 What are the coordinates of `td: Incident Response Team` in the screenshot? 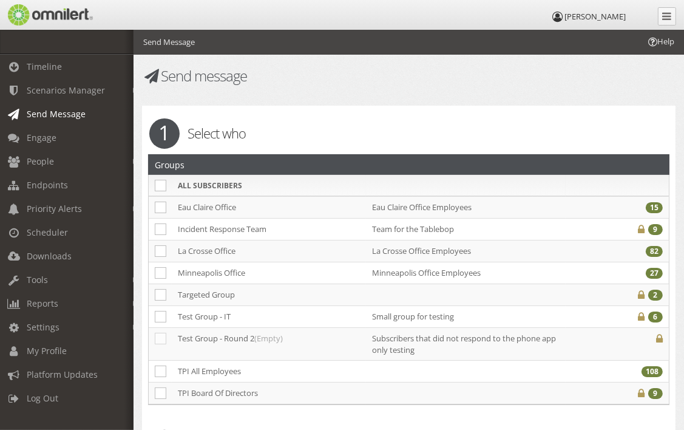 It's located at (269, 229).